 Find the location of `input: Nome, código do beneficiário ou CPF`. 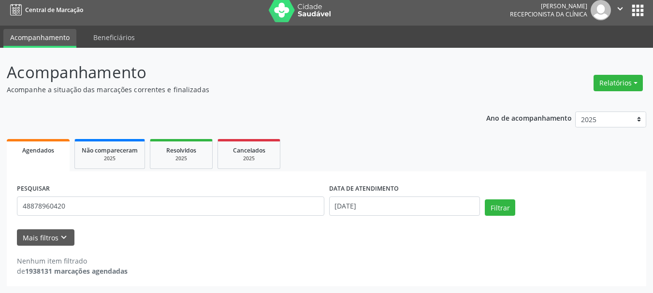

input: Nome, código do beneficiário ou CPF is located at coordinates (171, 206).